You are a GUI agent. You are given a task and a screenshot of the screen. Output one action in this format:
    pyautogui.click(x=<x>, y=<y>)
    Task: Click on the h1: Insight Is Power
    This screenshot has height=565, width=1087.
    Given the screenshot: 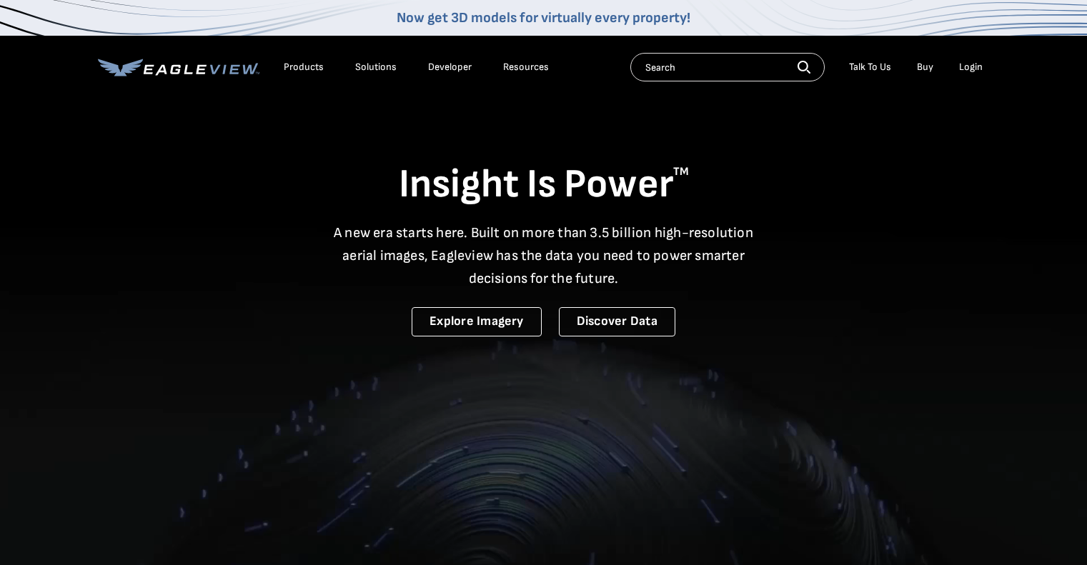 What is the action you would take?
    pyautogui.click(x=544, y=185)
    